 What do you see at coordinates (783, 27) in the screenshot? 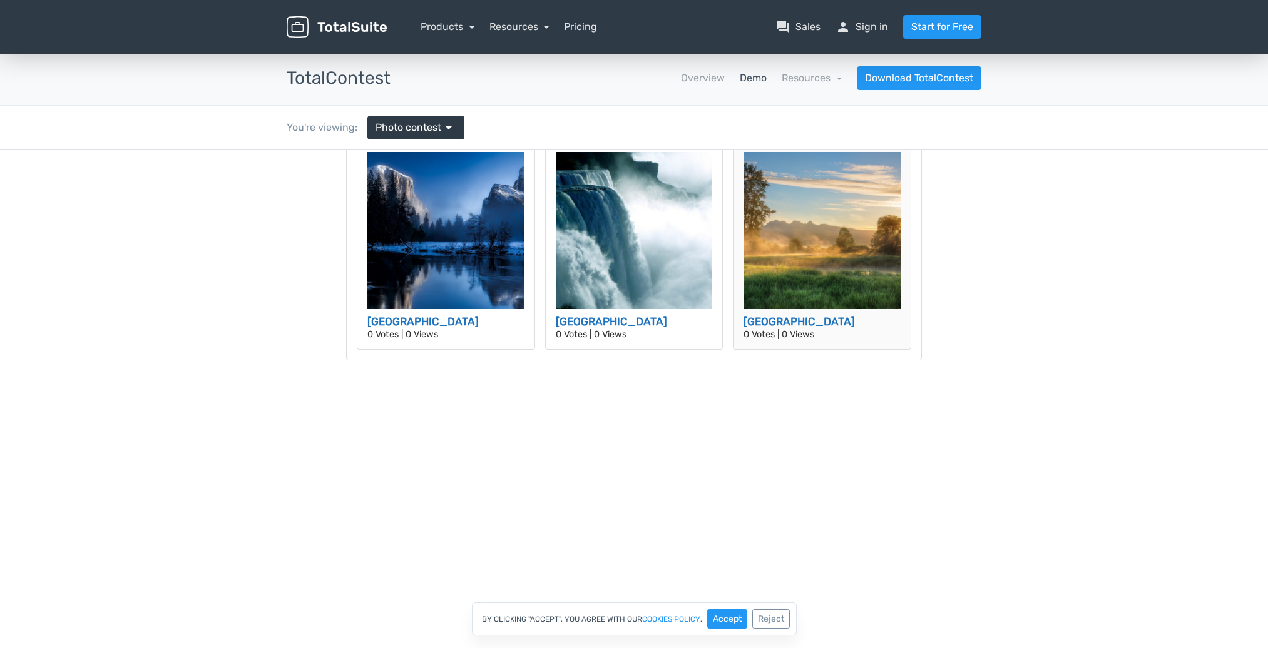
I see `span: question_answer` at bounding box center [783, 27].